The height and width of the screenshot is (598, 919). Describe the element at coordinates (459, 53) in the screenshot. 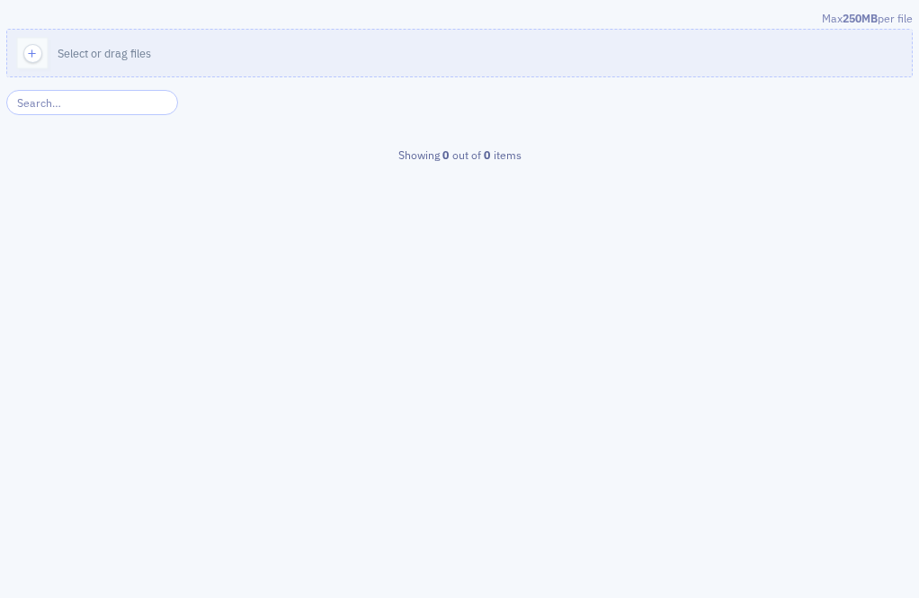

I see `button: Select or drag files` at that location.